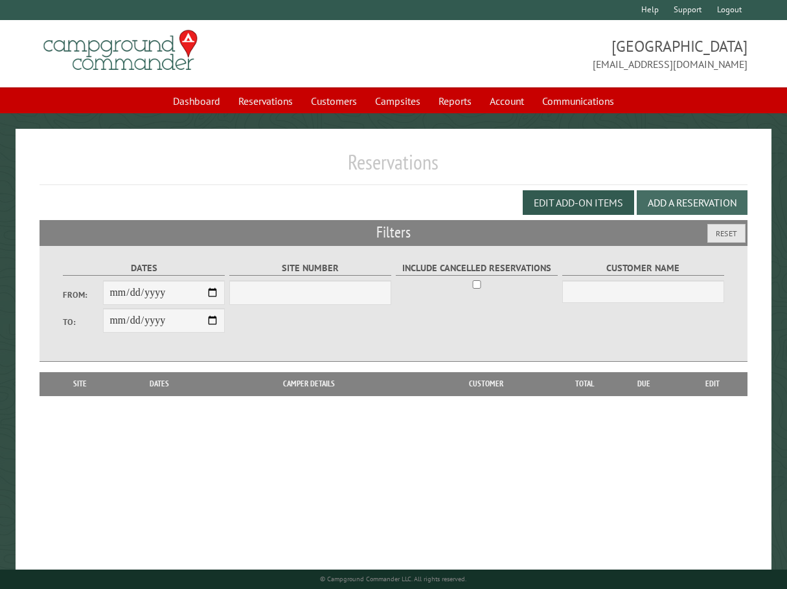 This screenshot has height=589, width=787. I want to click on label: Dates, so click(144, 268).